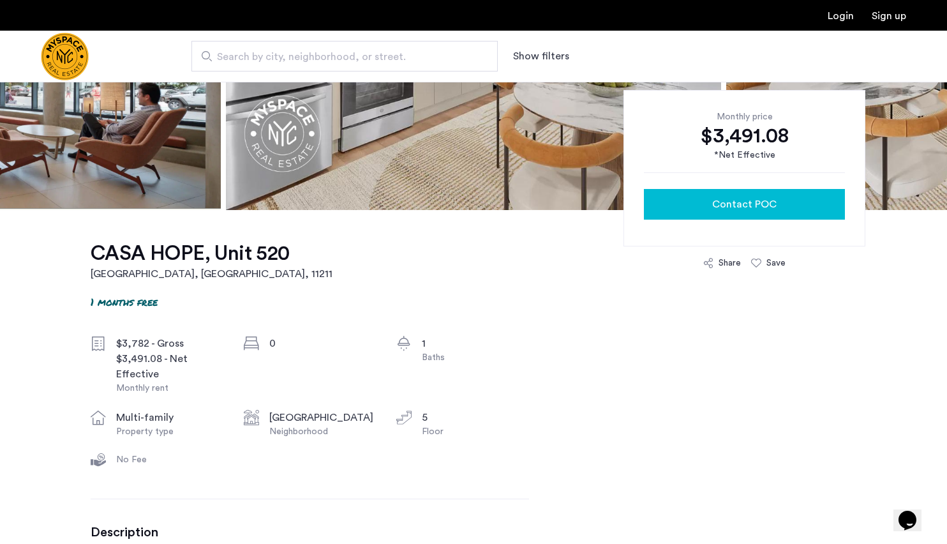  What do you see at coordinates (744, 117) in the screenshot?
I see `div: Monthly price` at bounding box center [744, 117].